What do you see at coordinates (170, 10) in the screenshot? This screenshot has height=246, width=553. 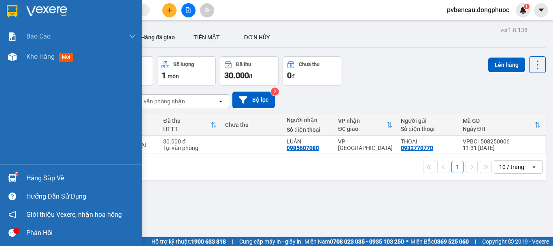 I see `span: plus` at bounding box center [170, 10].